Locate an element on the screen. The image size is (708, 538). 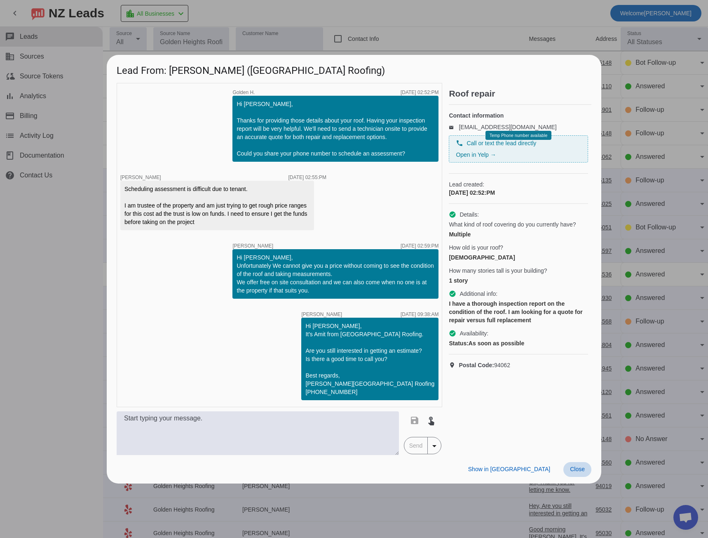
div: Scheduling assessment is difficult due to tenant. I am trustee of the property and am just trying... is located at coordinates (217, 205).